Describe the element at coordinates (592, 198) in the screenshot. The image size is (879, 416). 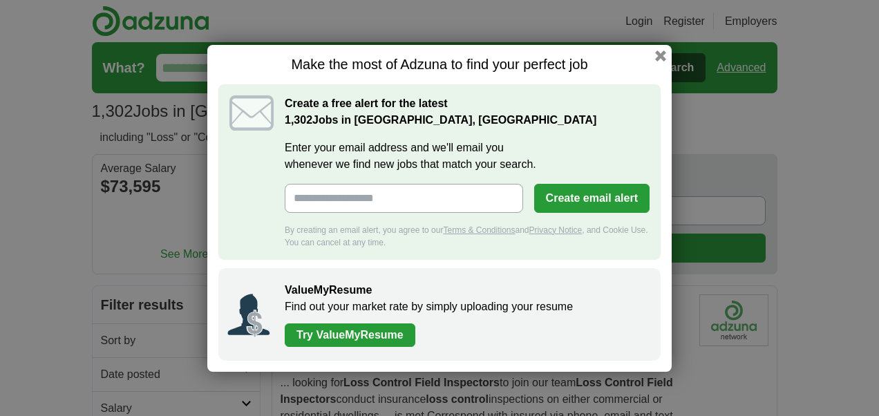
I see `button: Create email alert` at that location.